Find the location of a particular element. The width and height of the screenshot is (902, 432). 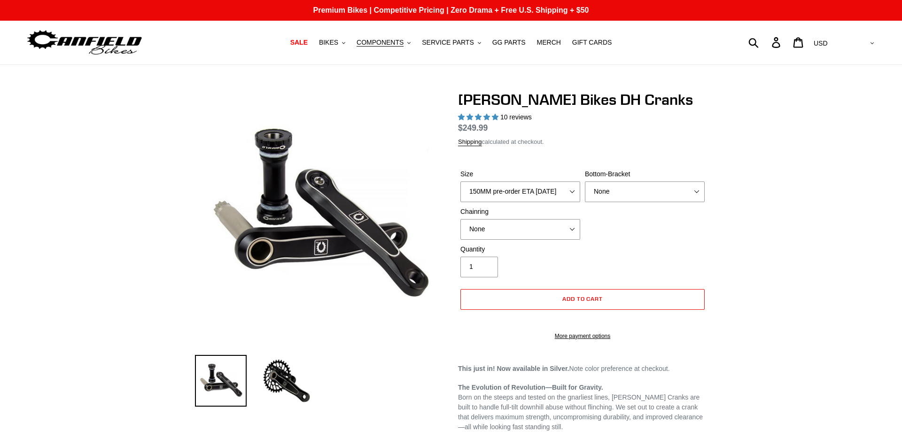

p: Note color preference at checkout. is located at coordinates (583, 368).